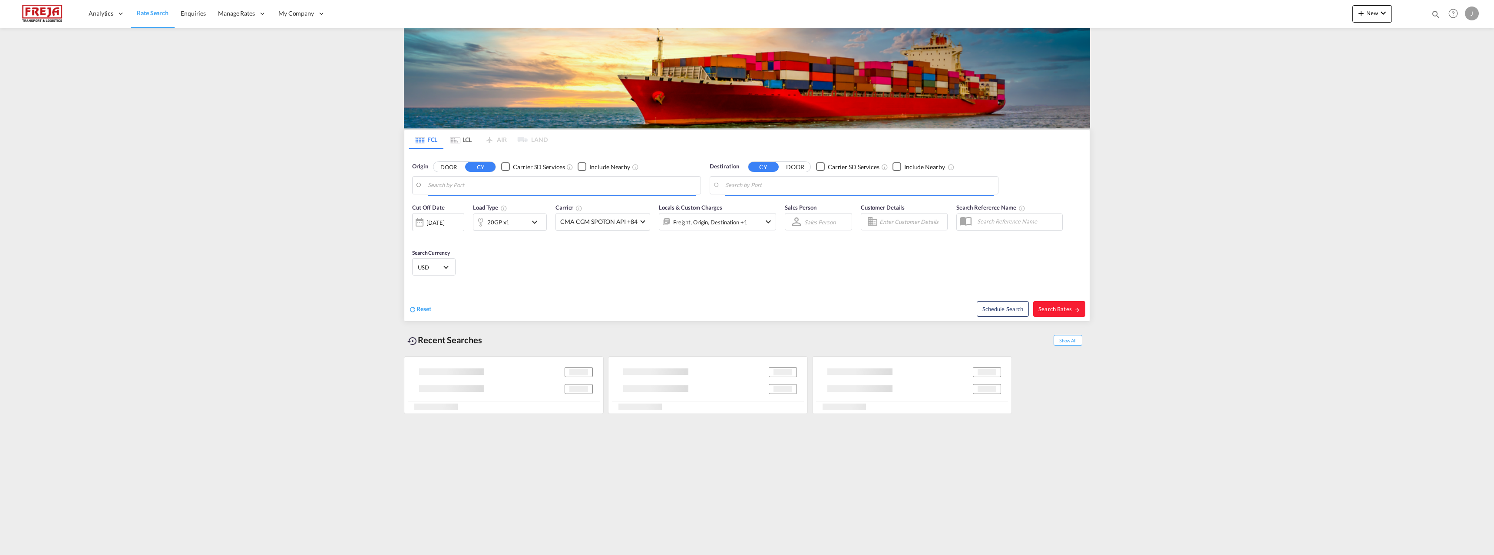  I want to click on div: Freight Origin Destination Factory Stuffingicon-chevron-down, so click(717, 222).